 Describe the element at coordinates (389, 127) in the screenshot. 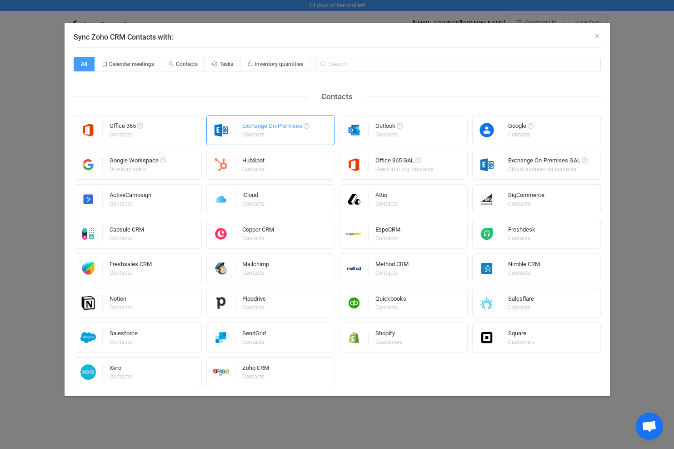

I see `div: Outlook` at that location.